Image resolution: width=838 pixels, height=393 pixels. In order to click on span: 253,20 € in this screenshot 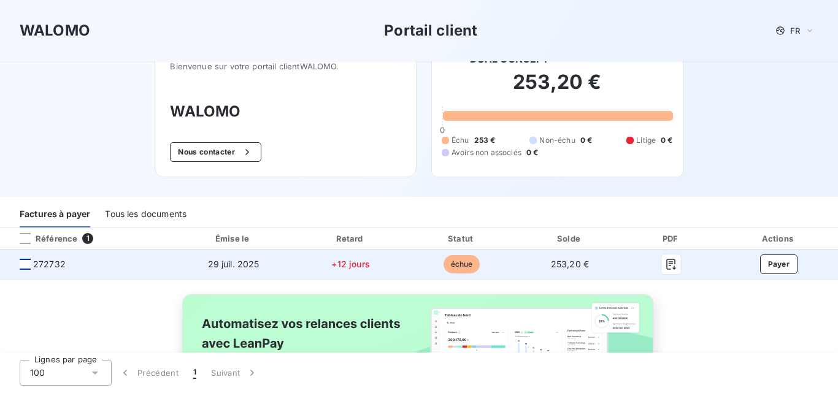, I will do `click(570, 264)`.